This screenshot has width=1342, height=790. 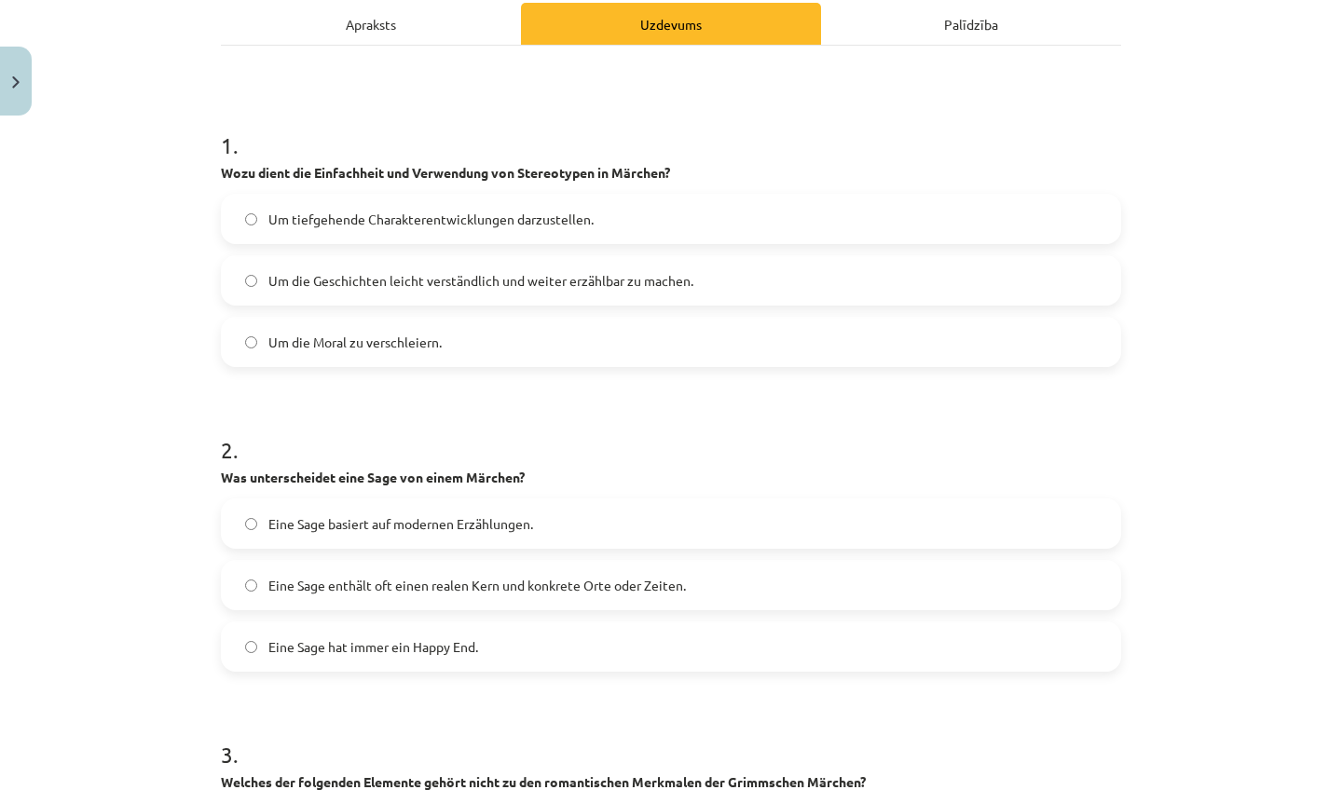 What do you see at coordinates (431, 219) in the screenshot?
I see `span: Um tiefgehende Charakterentwicklungen darzustellen.` at bounding box center [431, 219].